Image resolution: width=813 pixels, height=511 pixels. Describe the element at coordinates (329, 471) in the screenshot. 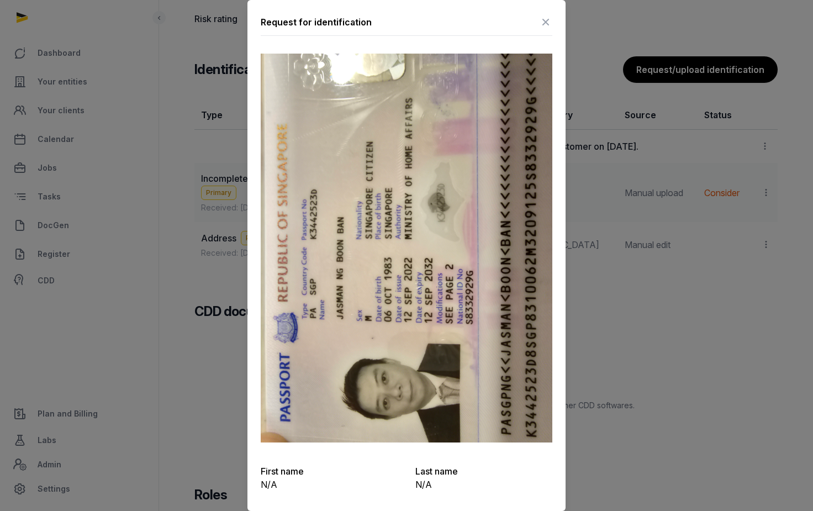

I see `p: First name` at that location.